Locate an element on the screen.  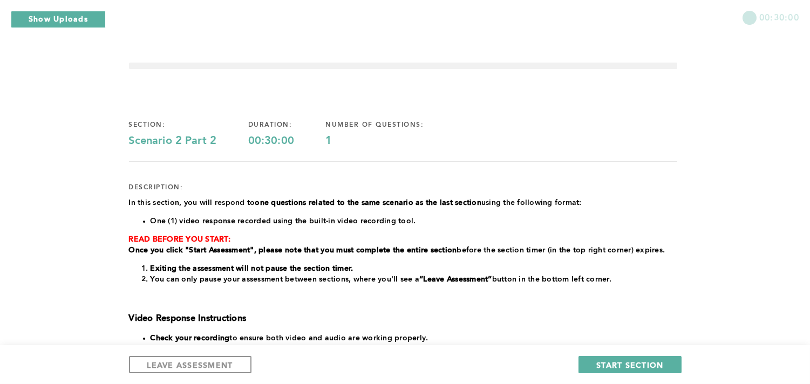
button: LEAVE ASSESSMENT is located at coordinates (190, 365).